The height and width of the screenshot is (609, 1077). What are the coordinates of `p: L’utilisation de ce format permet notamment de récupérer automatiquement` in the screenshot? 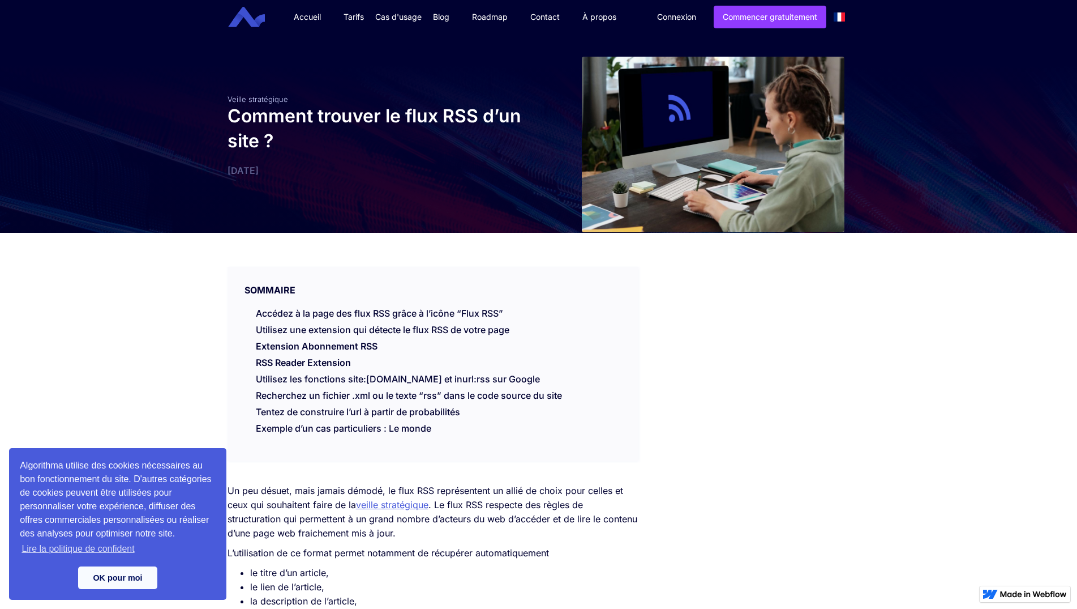 It's located at (433, 553).